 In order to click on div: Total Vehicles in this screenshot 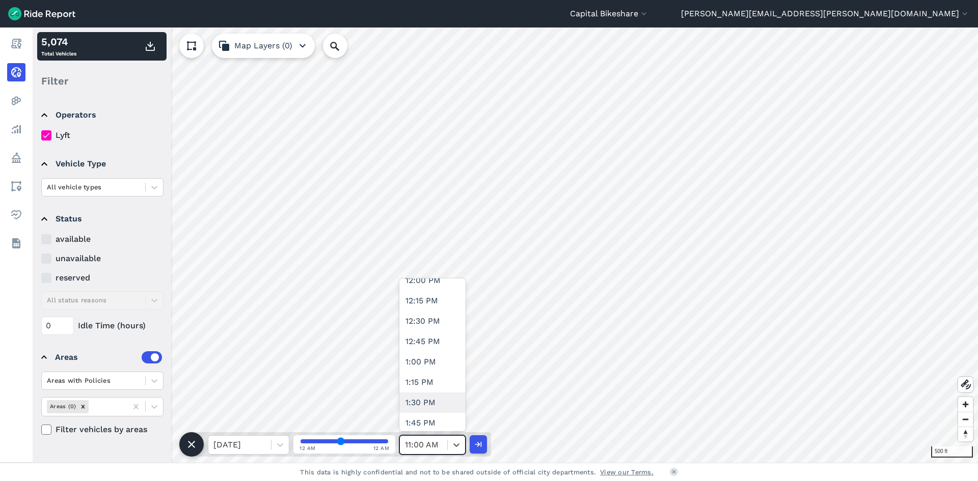, I will do `click(59, 46)`.